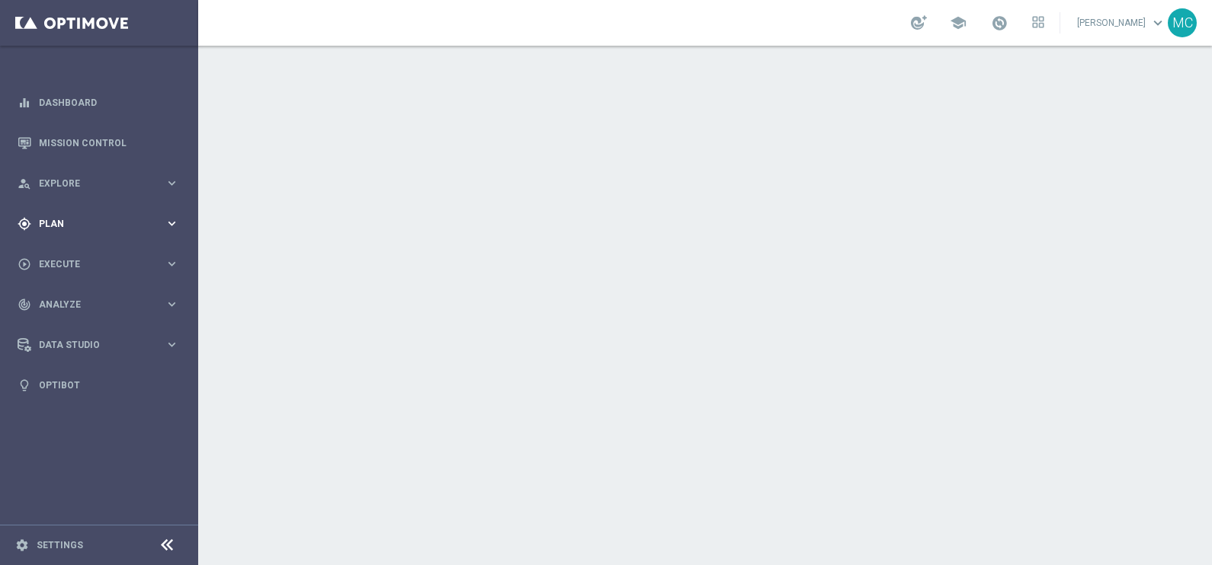 The height and width of the screenshot is (565, 1212). I want to click on i: gps_fixed, so click(24, 224).